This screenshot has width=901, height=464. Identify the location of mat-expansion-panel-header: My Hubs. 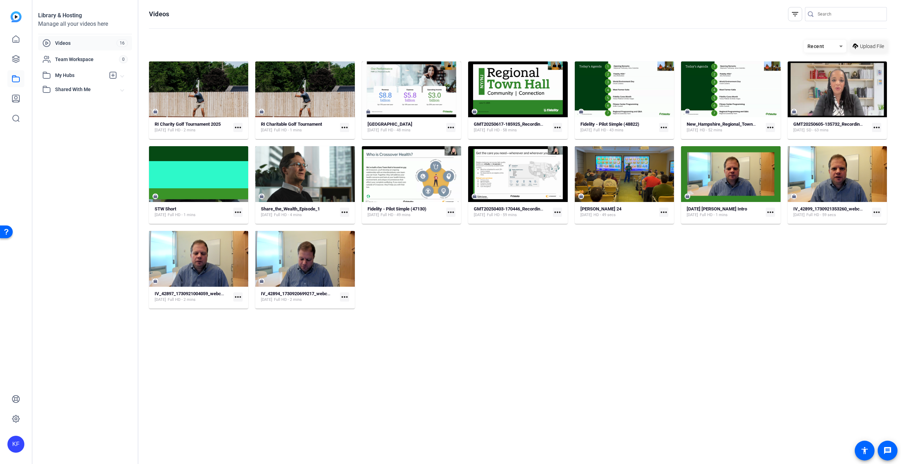
(85, 75).